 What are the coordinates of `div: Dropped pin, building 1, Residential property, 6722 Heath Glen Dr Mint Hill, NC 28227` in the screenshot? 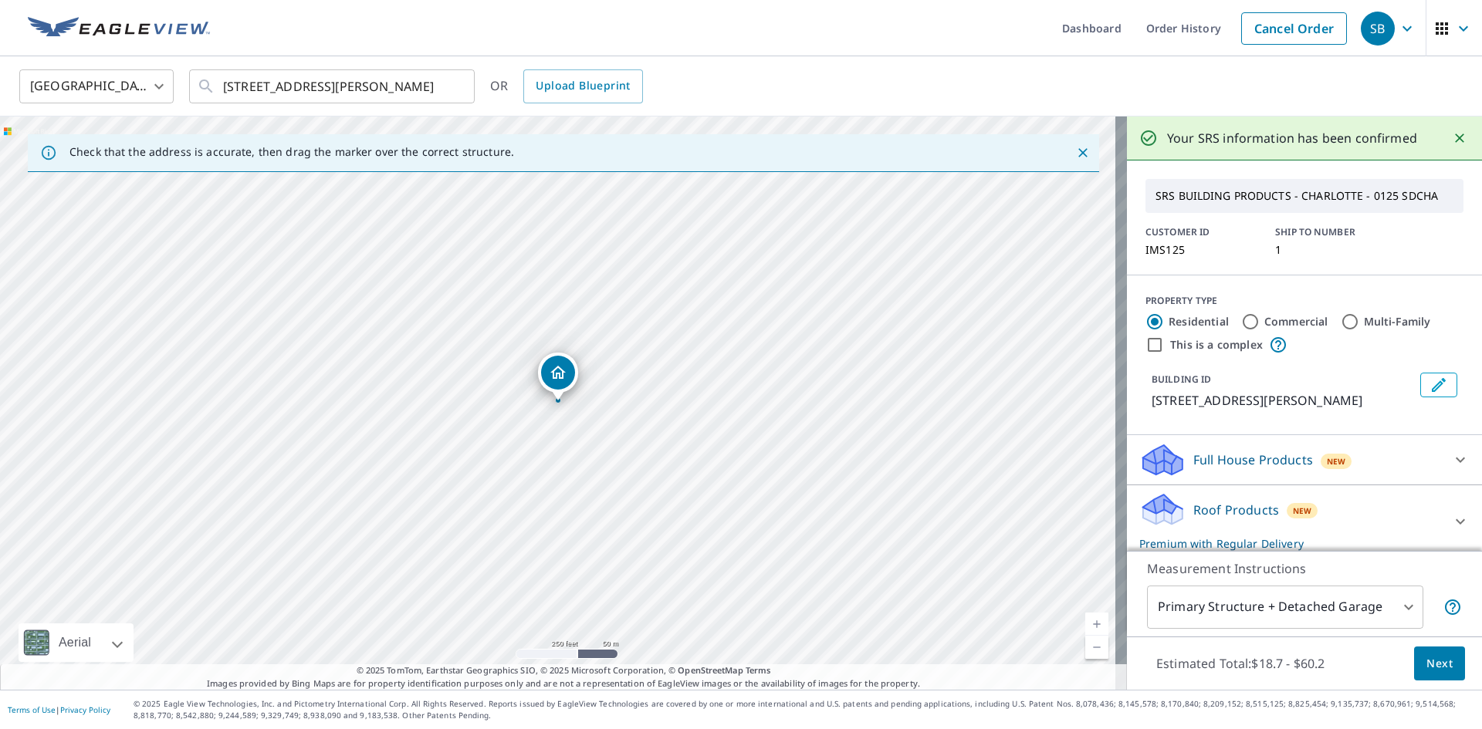 It's located at (558, 377).